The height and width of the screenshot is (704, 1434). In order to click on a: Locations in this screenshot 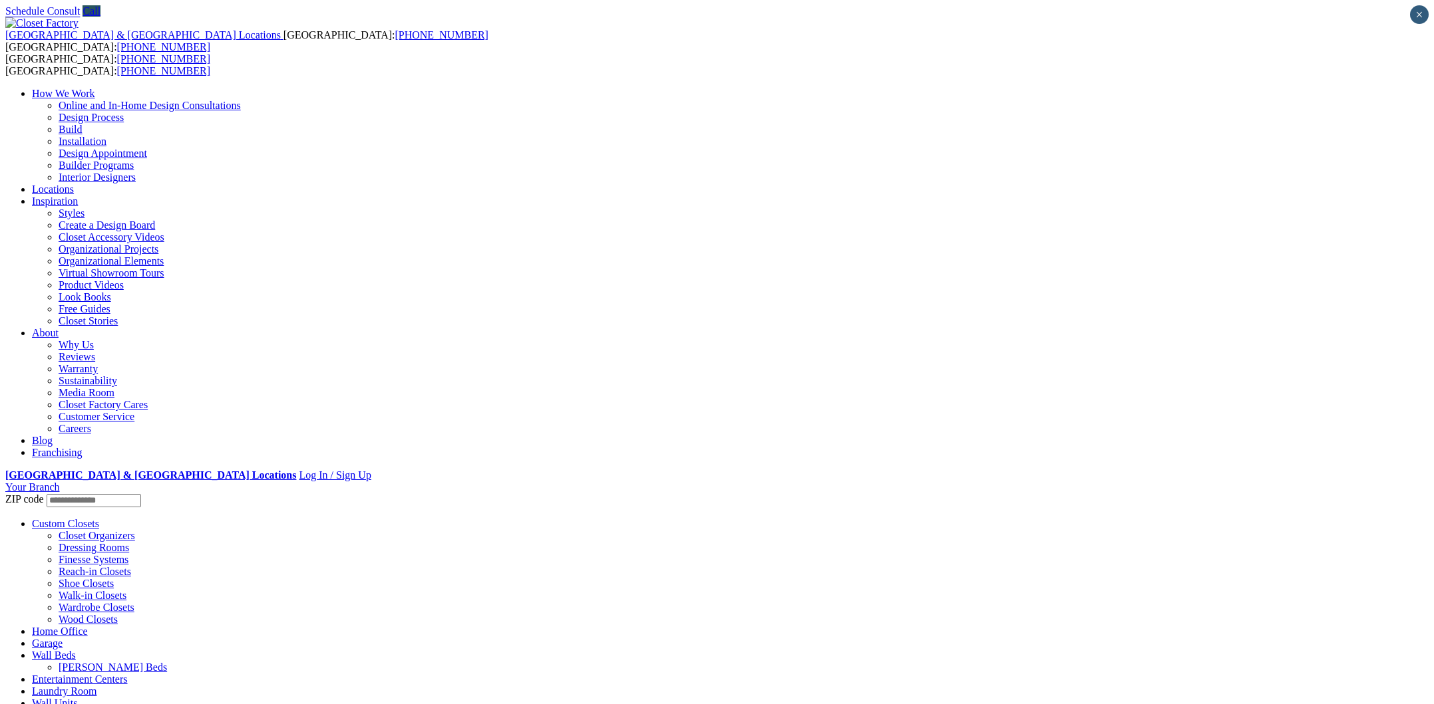, I will do `click(53, 189)`.